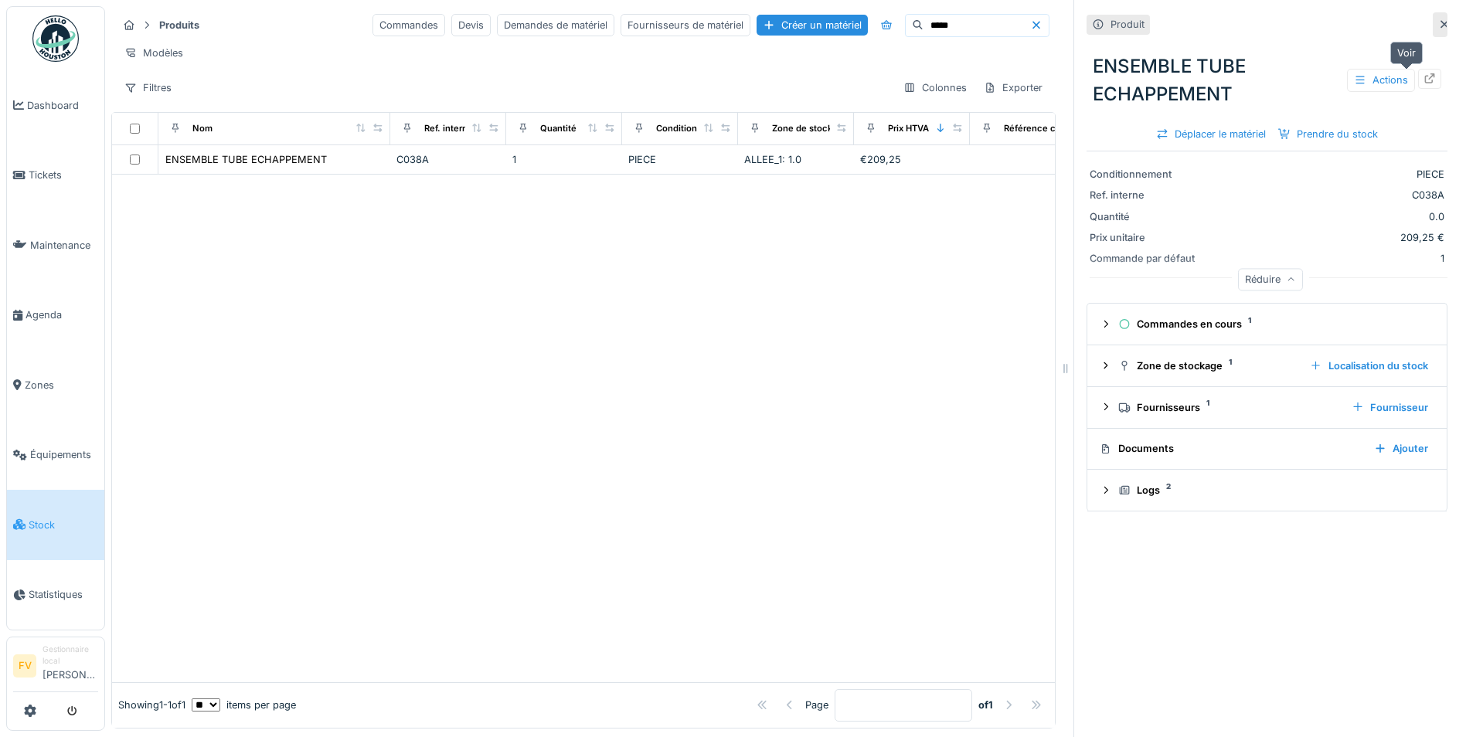 The height and width of the screenshot is (737, 1466). Describe the element at coordinates (409, 25) in the screenshot. I see `div: Commandes` at that location.